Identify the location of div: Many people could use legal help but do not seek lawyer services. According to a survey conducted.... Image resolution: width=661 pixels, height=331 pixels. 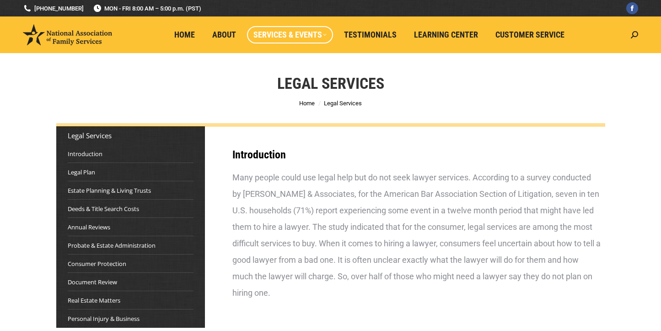
(416, 235).